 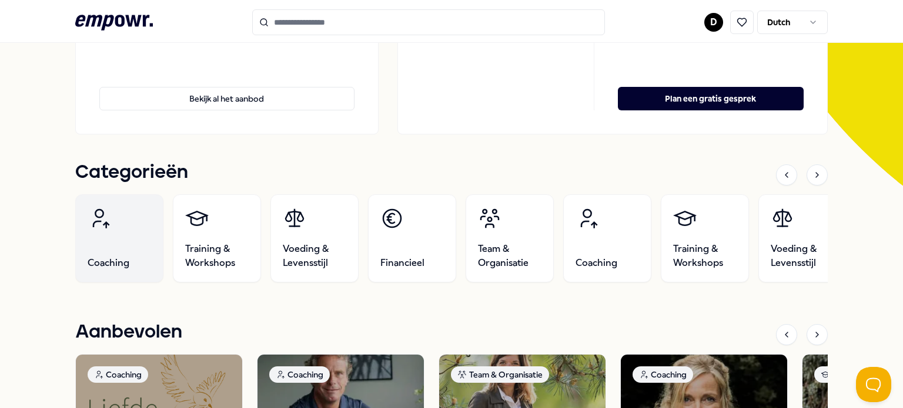 I want to click on h1: Categorieën, so click(x=132, y=173).